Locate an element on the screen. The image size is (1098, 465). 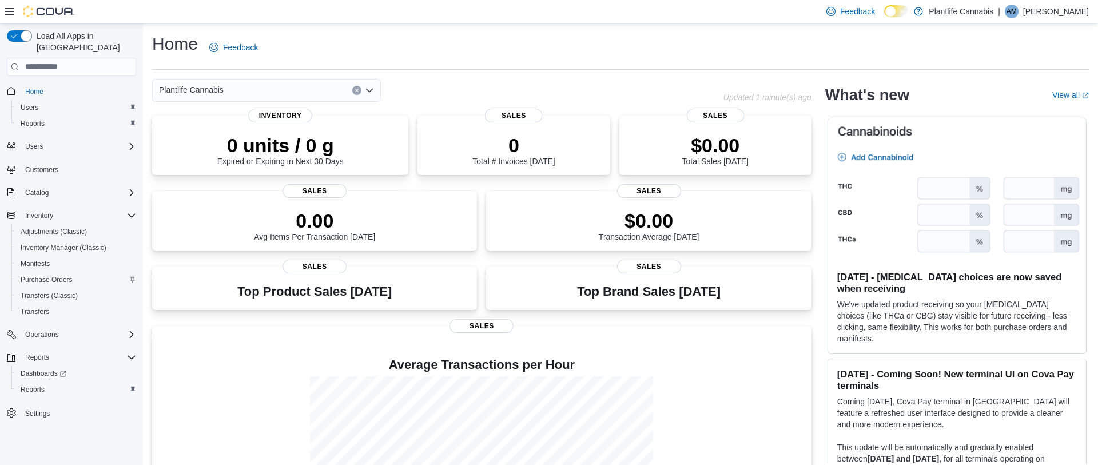
p: Updated 1 minute(s) ago is located at coordinates (767, 97).